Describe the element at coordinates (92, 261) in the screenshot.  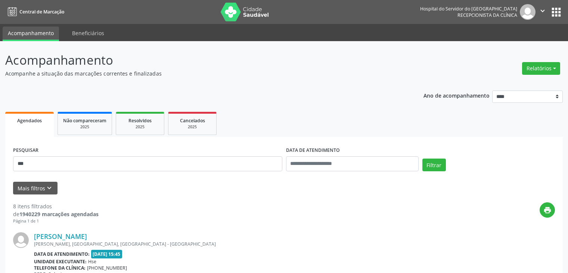
I see `span: Hse` at that location.